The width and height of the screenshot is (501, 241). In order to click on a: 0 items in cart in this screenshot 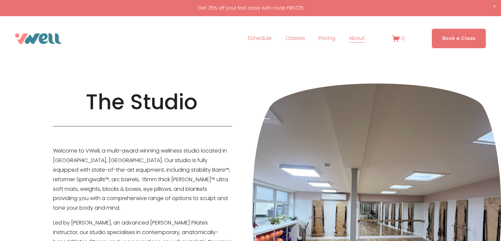, I will do `click(399, 38)`.